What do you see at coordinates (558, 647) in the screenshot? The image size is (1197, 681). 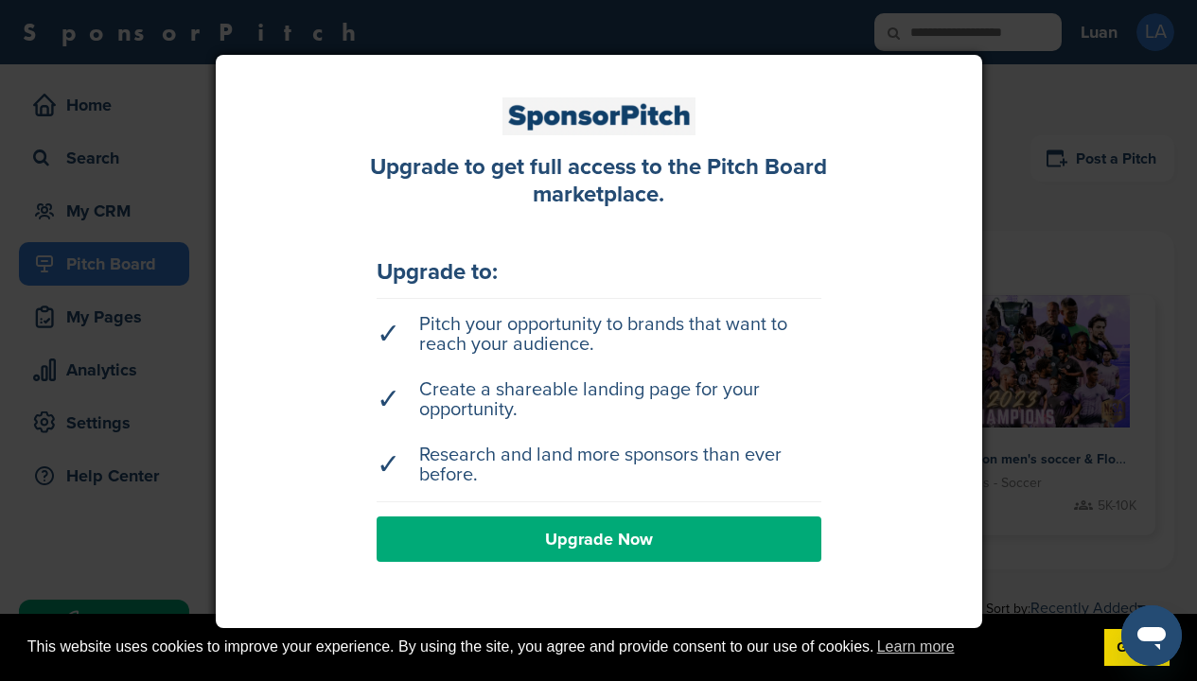 I see `span: This website uses cookies to improve your experience. By using the site, you agree and provide co...` at bounding box center [558, 647].